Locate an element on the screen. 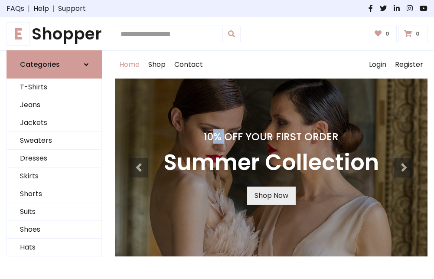  a: Sweaters is located at coordinates (54, 140).